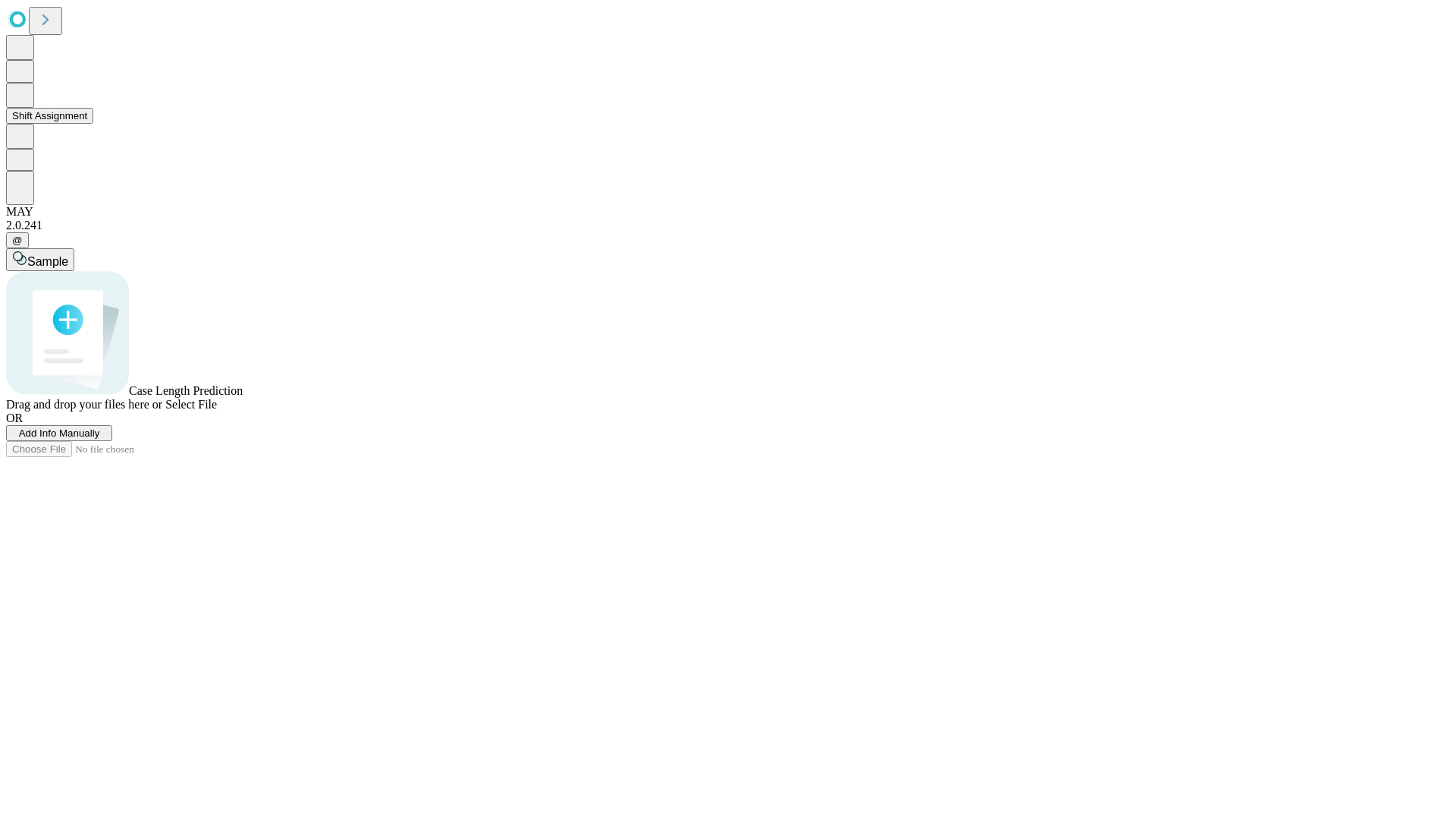  I want to click on span: Sample, so click(48, 261).